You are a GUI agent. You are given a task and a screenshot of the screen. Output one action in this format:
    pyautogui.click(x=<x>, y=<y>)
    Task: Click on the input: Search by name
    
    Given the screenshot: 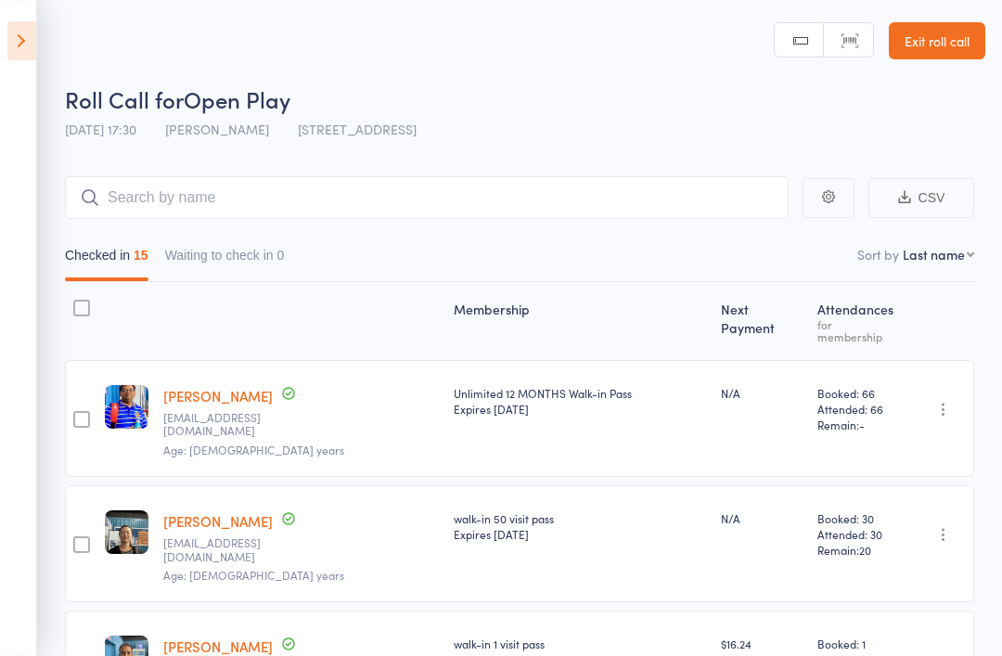 What is the action you would take?
    pyautogui.click(x=427, y=198)
    